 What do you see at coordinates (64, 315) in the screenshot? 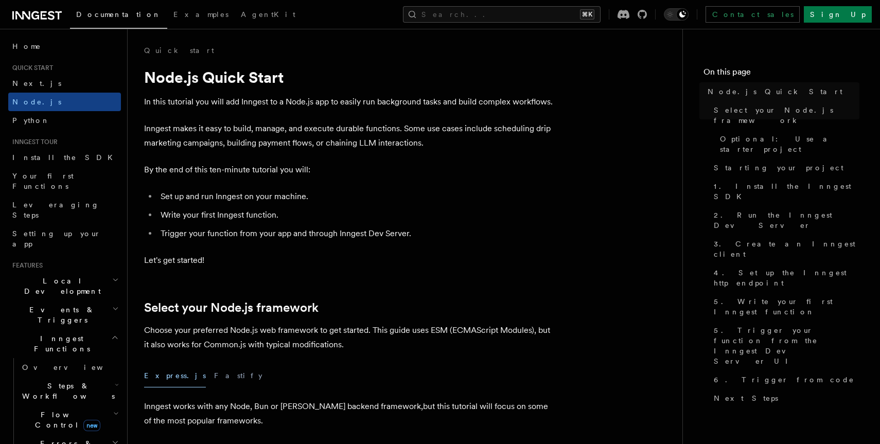
I see `button: Events & Triggers` at bounding box center [64, 315].